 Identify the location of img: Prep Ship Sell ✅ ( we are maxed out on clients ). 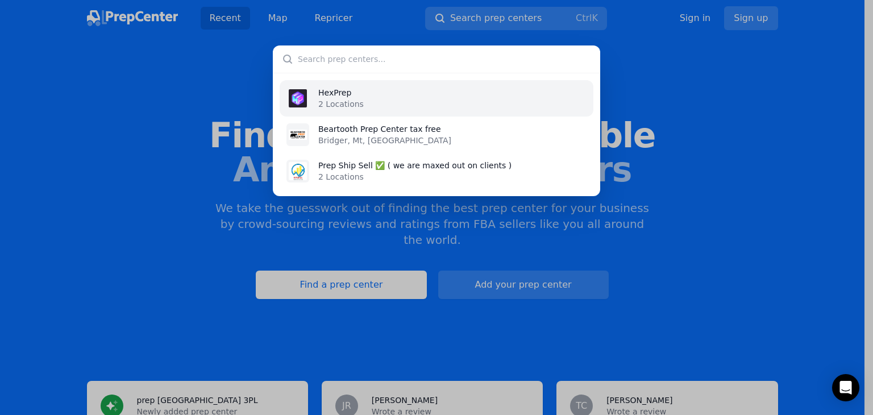
(298, 171).